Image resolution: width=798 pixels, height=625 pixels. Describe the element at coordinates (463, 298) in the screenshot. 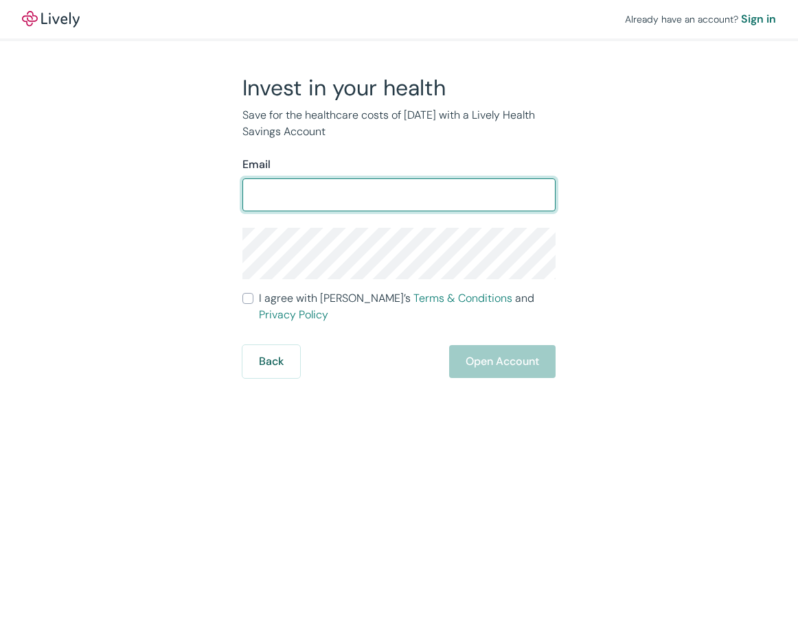

I see `a: Terms & Conditions` at that location.